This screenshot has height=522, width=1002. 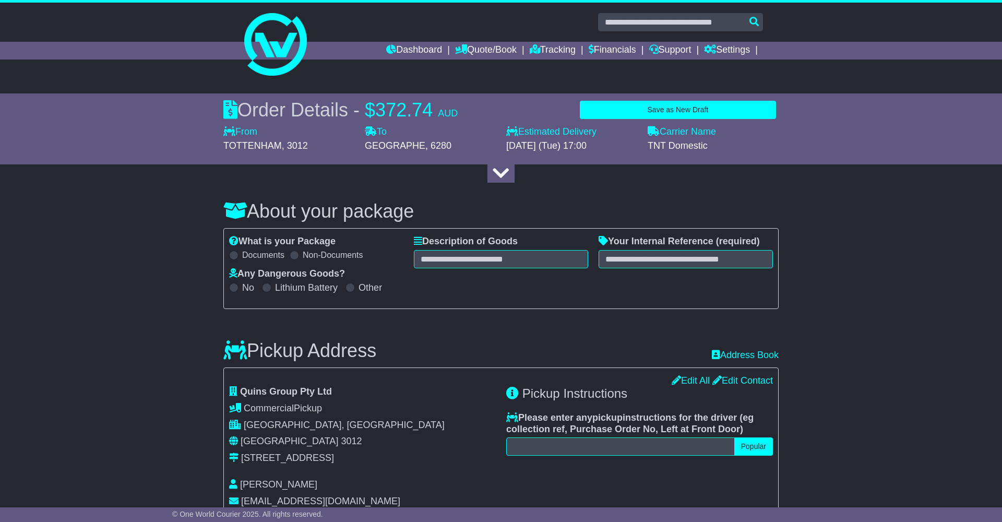 I want to click on label: Estimated Delivery, so click(x=571, y=132).